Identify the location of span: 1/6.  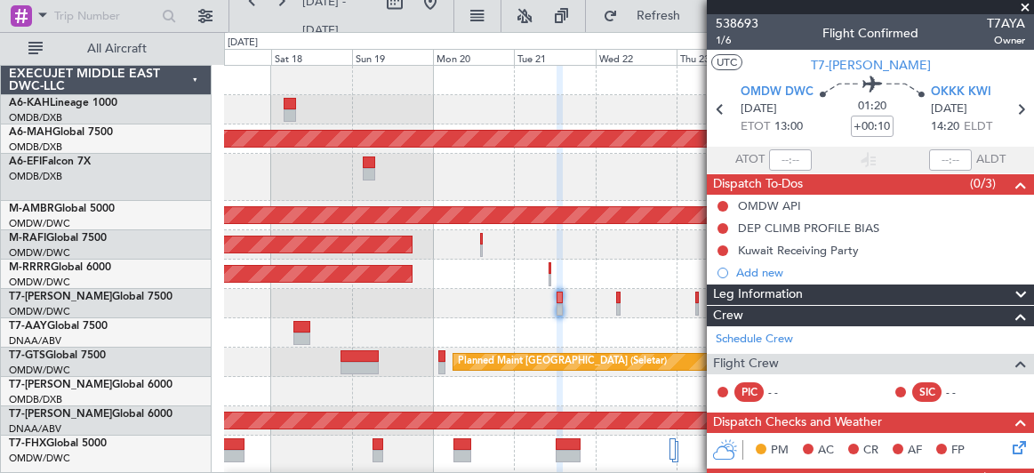
(737, 40).